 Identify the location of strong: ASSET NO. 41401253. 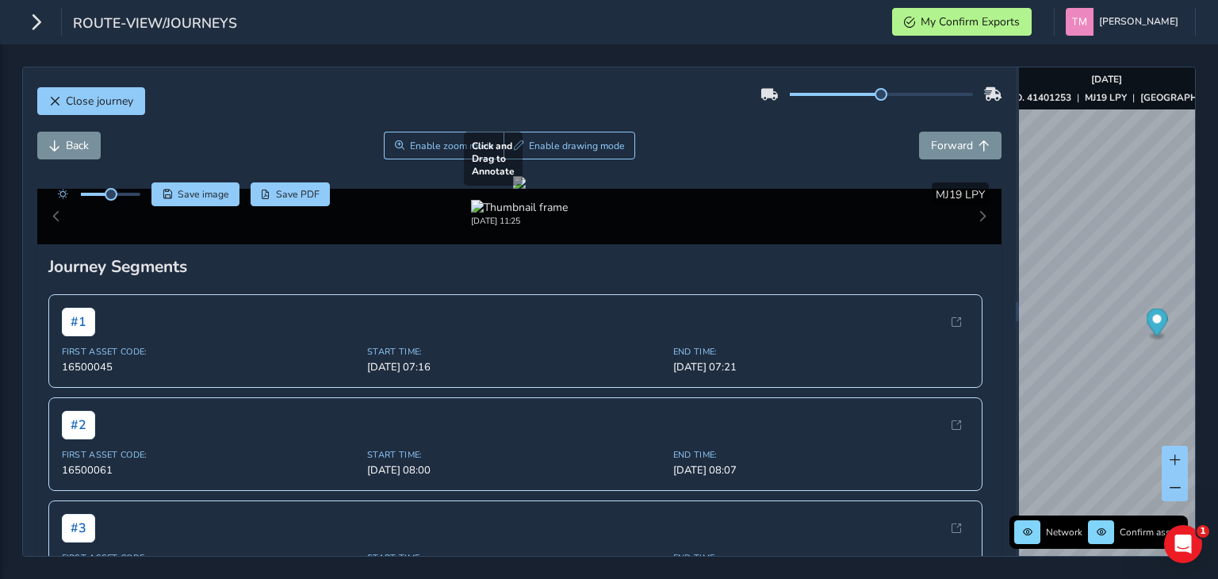
(1023, 98).